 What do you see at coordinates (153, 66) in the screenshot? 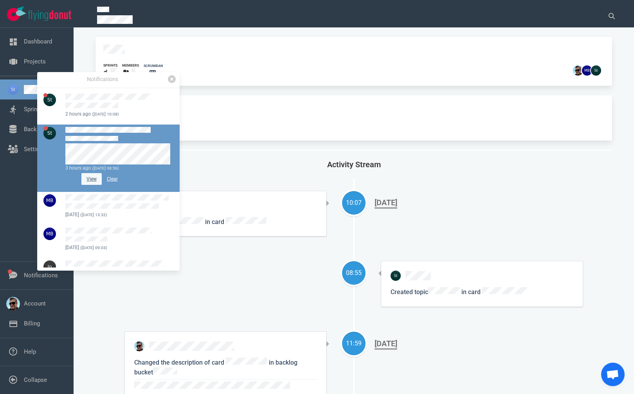
I see `div: scrumban` at bounding box center [153, 66].